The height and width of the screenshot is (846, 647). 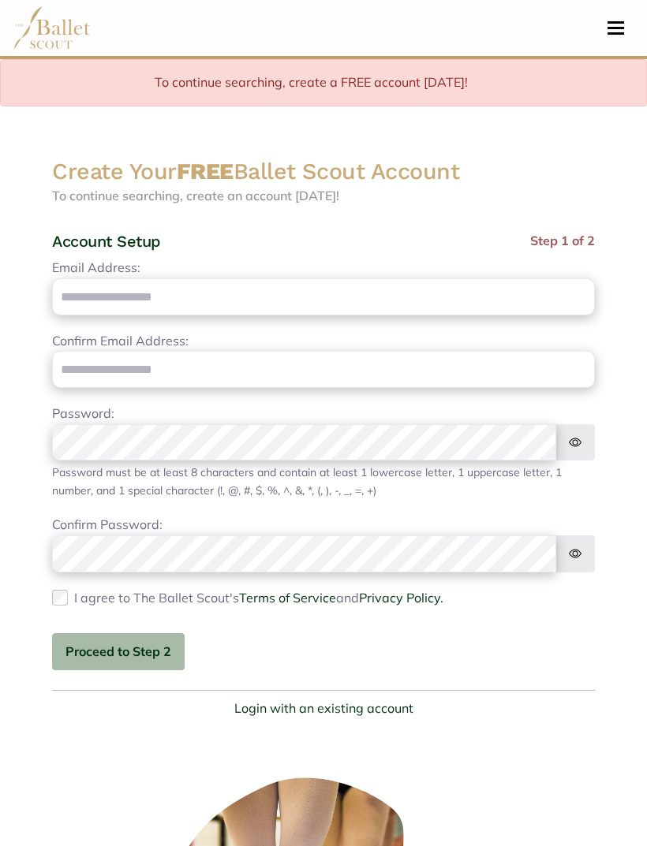 What do you see at coordinates (259, 599) in the screenshot?
I see `label: I agree to The Ballet Scout's and` at bounding box center [259, 599].